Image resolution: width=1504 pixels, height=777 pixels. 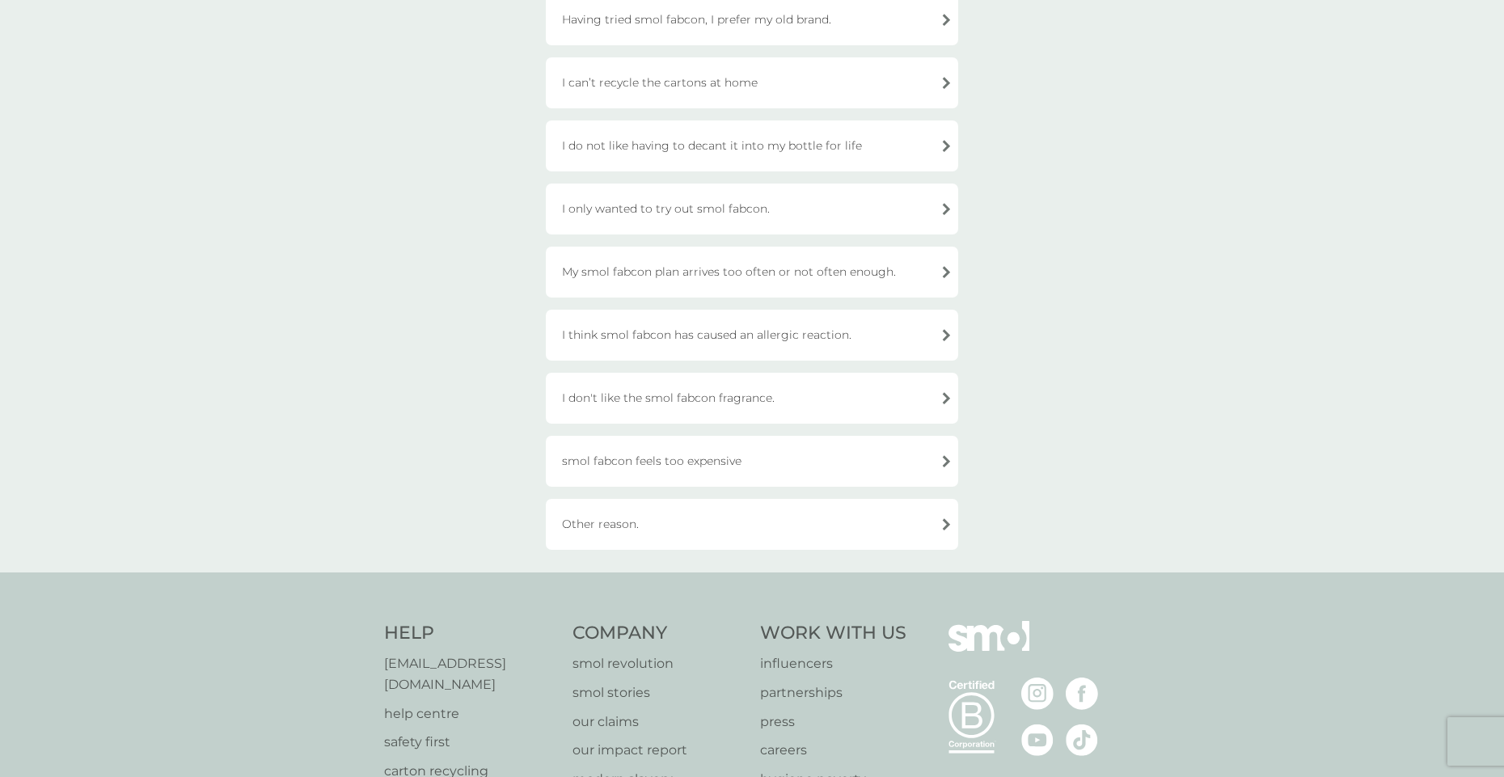 I want to click on p: influencers, so click(x=833, y=664).